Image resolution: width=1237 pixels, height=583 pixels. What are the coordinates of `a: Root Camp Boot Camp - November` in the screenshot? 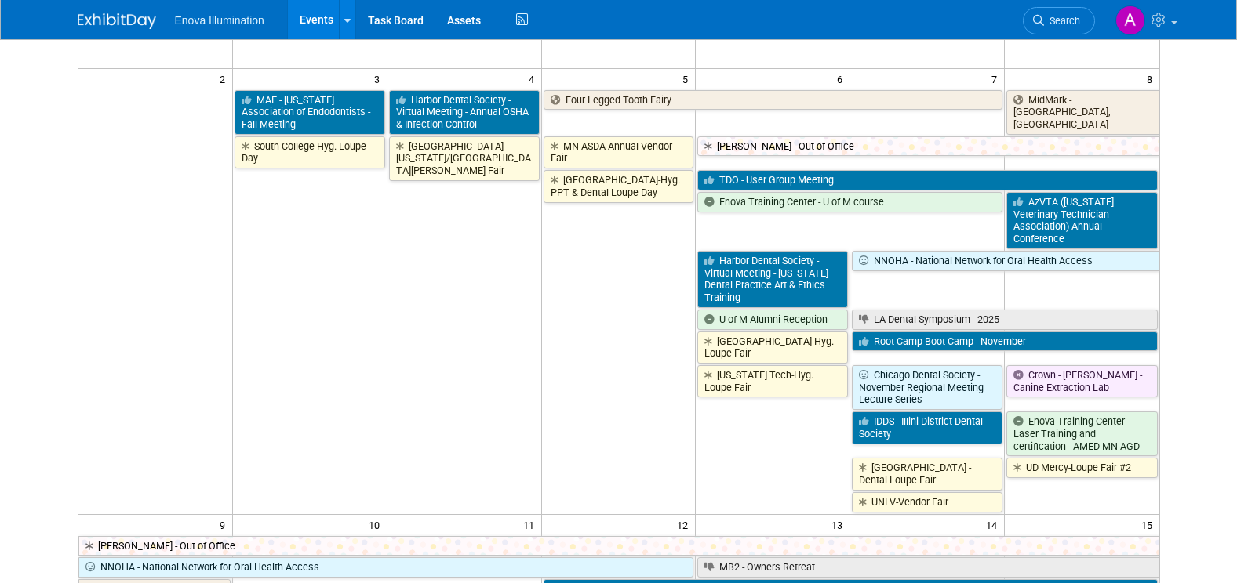 It's located at (1004, 342).